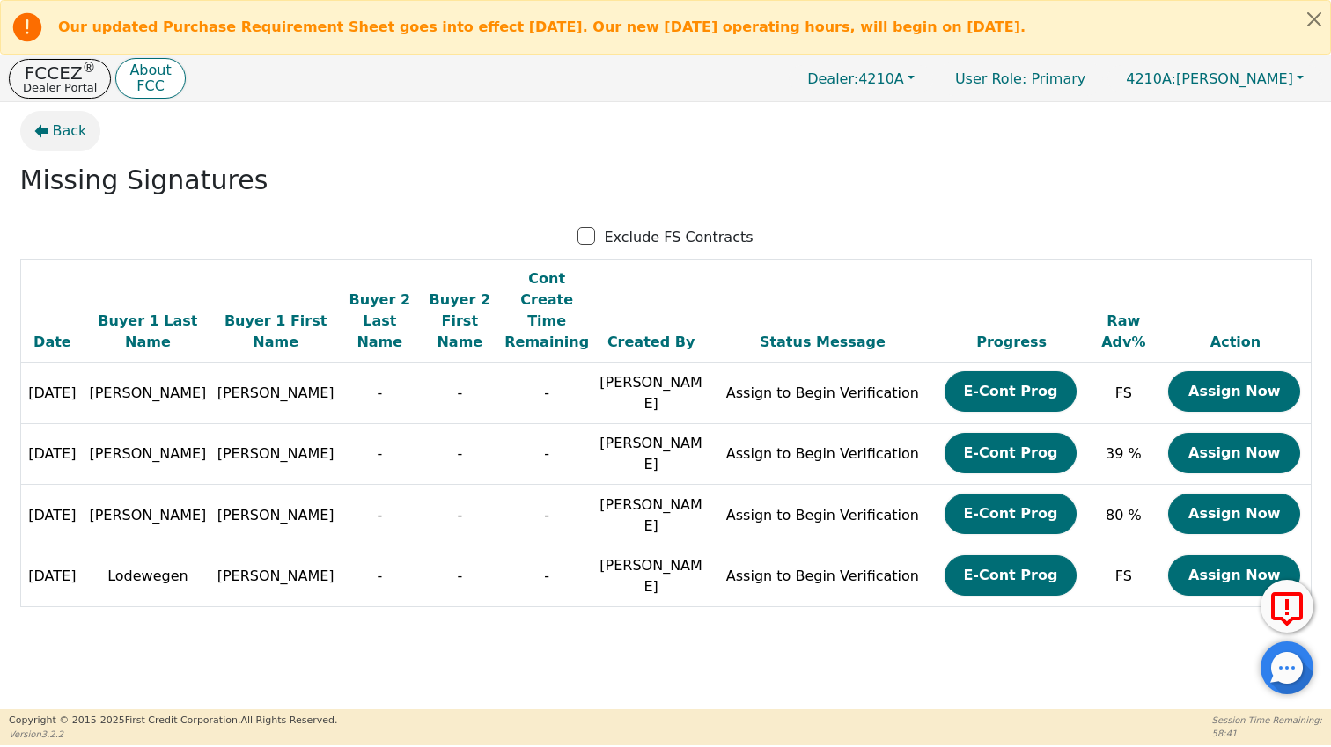 The height and width of the screenshot is (747, 1331). Describe the element at coordinates (70, 131) in the screenshot. I see `span: Back` at that location.